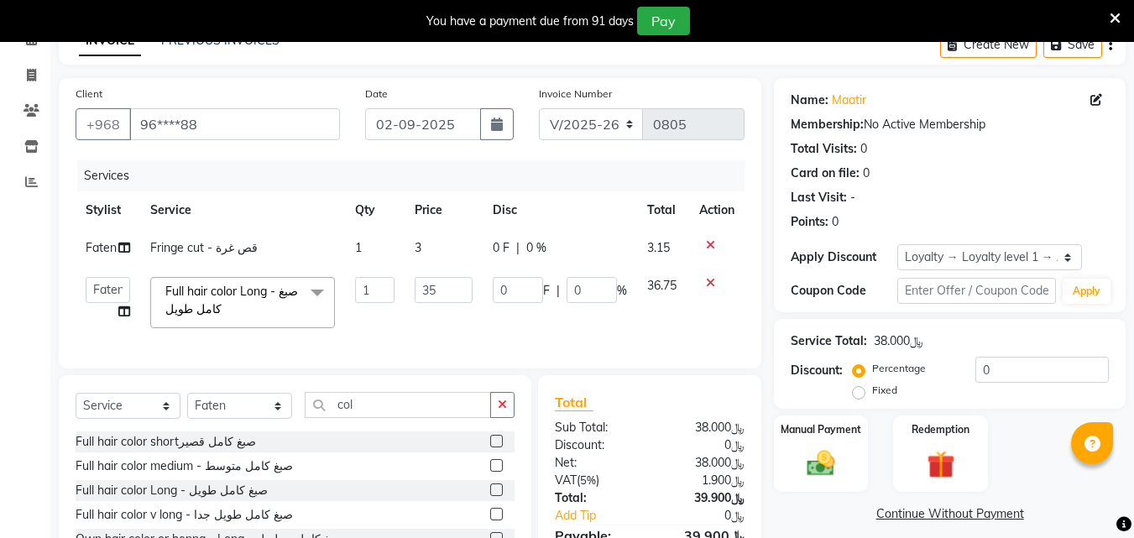  Describe the element at coordinates (899, 369) in the screenshot. I see `label: Percentage` at that location.